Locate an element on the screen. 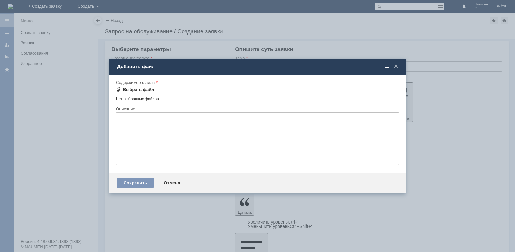 The height and width of the screenshot is (252, 515). div: Выбрать файл is located at coordinates (138, 90).